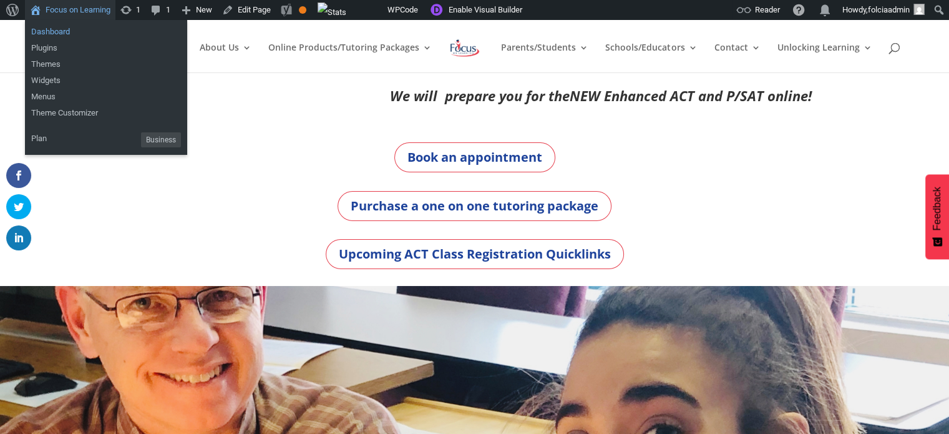  Describe the element at coordinates (225, 57) in the screenshot. I see `a: About Us` at that location.